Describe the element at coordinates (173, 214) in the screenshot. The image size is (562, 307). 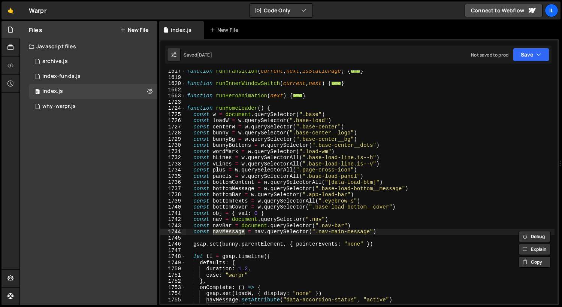
I see `div: 1741` at that location.